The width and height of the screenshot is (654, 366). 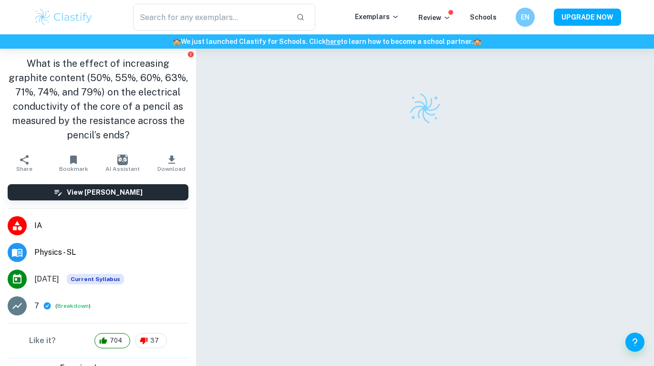 I want to click on a: Schools, so click(x=483, y=17).